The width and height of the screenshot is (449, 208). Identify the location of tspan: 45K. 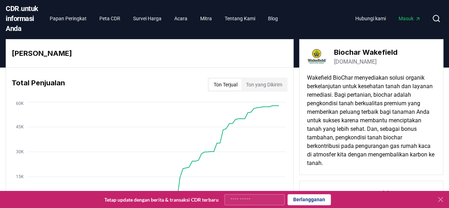
(20, 127).